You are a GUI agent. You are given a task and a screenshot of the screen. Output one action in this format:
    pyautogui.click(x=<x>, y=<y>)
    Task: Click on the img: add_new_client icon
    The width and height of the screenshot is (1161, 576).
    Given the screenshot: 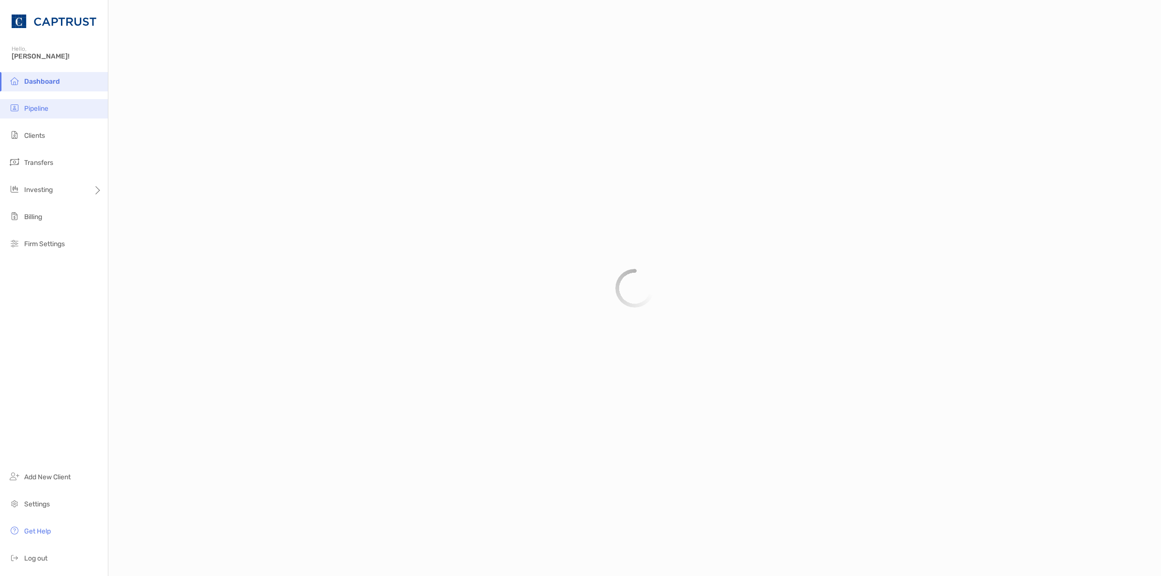 What is the action you would take?
    pyautogui.click(x=15, y=476)
    